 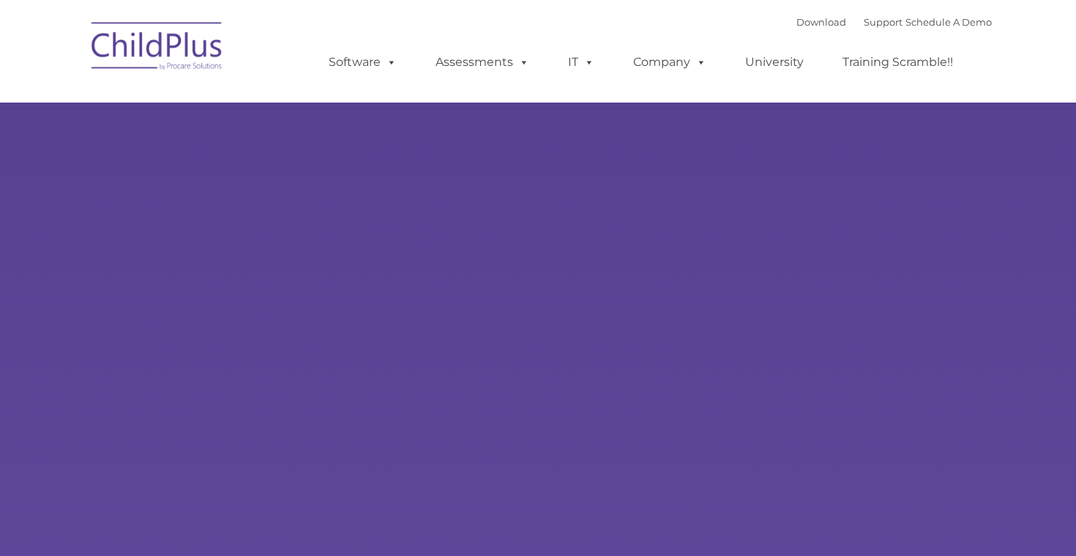 What do you see at coordinates (362, 62) in the screenshot?
I see `a: Software` at bounding box center [362, 62].